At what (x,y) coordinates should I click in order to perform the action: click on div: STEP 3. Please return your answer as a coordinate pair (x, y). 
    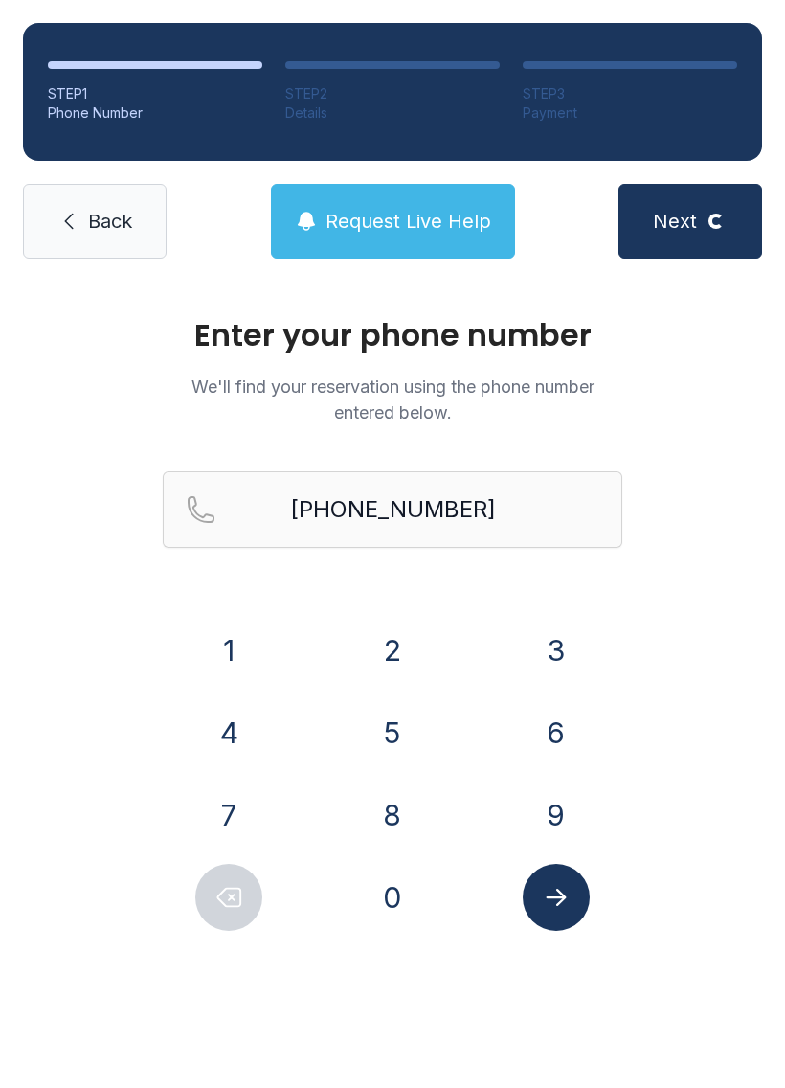
    Looking at the image, I should click on (630, 94).